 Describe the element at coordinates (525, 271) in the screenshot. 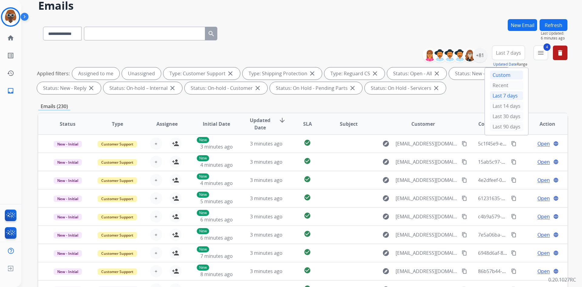

I see `span: 86b57b44-0c37-4baf-9370-dd8abe488f7c` at that location.